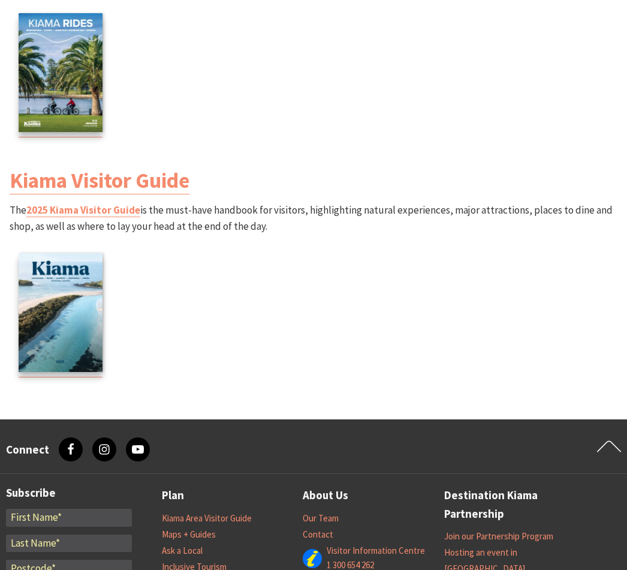 This screenshot has height=570, width=627. What do you see at coordinates (28, 449) in the screenshot?
I see `h3: Connect` at bounding box center [28, 449].